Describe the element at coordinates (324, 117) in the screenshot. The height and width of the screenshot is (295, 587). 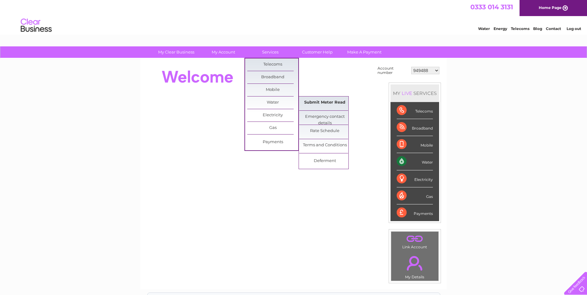
I see `a: Emergency contact details` at that location.